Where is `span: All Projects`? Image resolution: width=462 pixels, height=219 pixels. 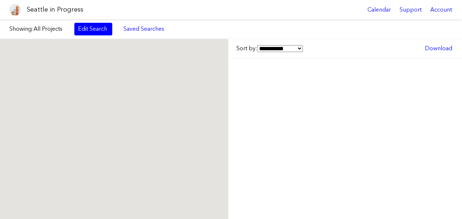 span: All Projects is located at coordinates (48, 28).